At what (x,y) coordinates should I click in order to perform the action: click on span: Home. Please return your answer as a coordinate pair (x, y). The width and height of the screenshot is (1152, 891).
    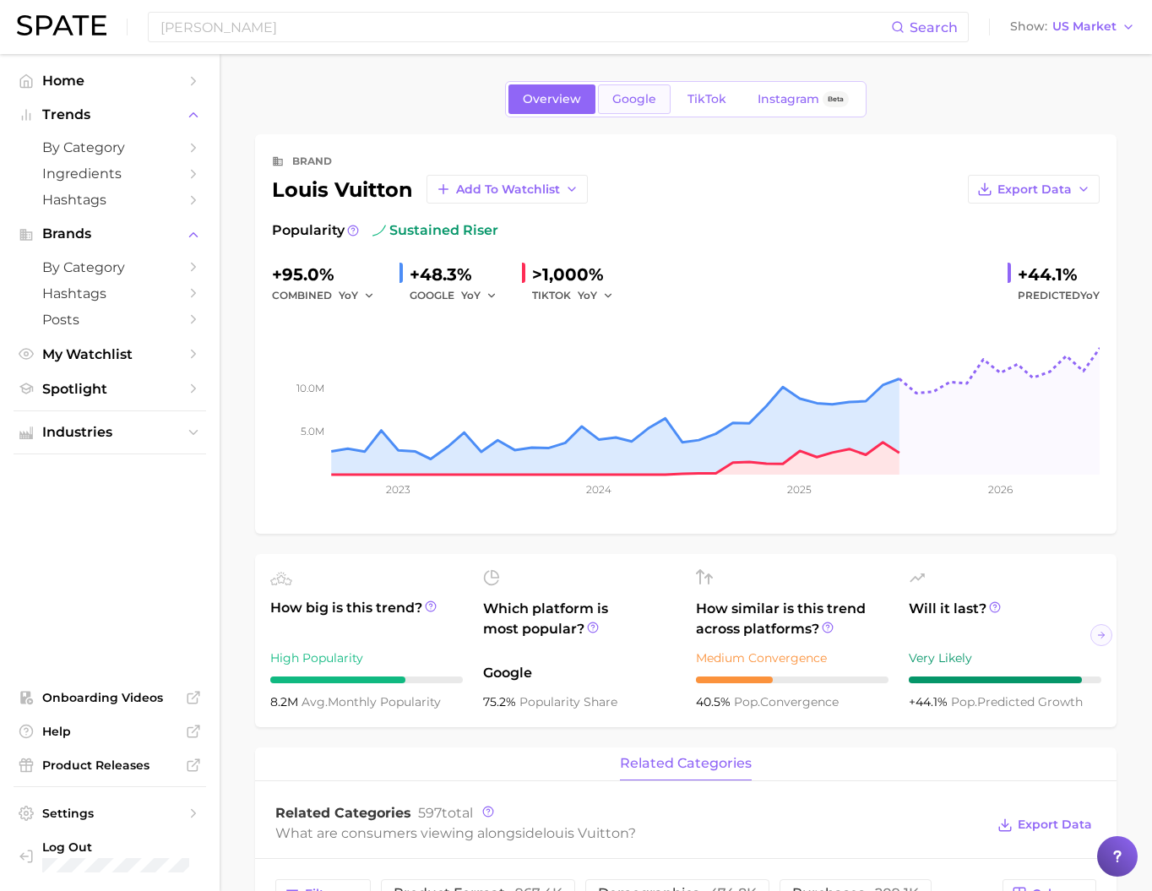
    Looking at the image, I should click on (110, 80).